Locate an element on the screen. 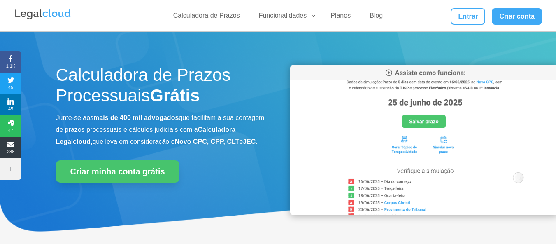 The image size is (556, 244). b: mais de 400 mil advogados is located at coordinates (136, 117).